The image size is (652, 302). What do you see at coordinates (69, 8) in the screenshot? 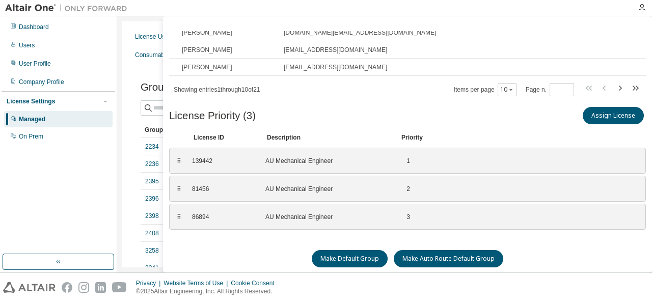
I see `img: Altair One` at bounding box center [69, 8].